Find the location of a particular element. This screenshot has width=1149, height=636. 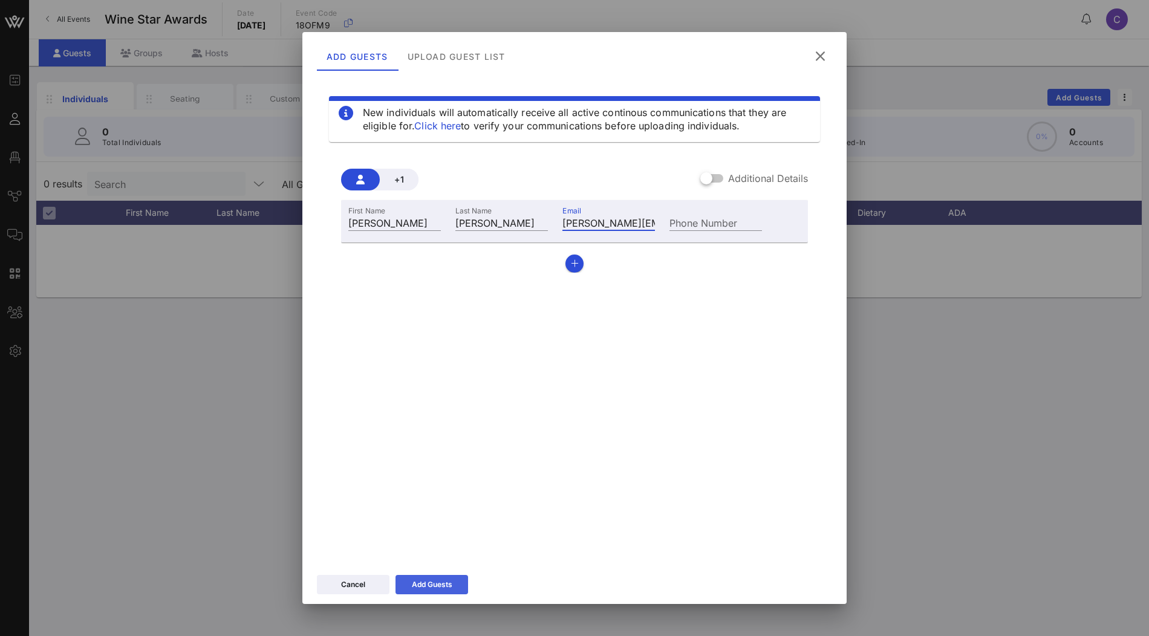

div: New individuals will automatically receive all active continous communications that they are elig... is located at coordinates (587, 119).